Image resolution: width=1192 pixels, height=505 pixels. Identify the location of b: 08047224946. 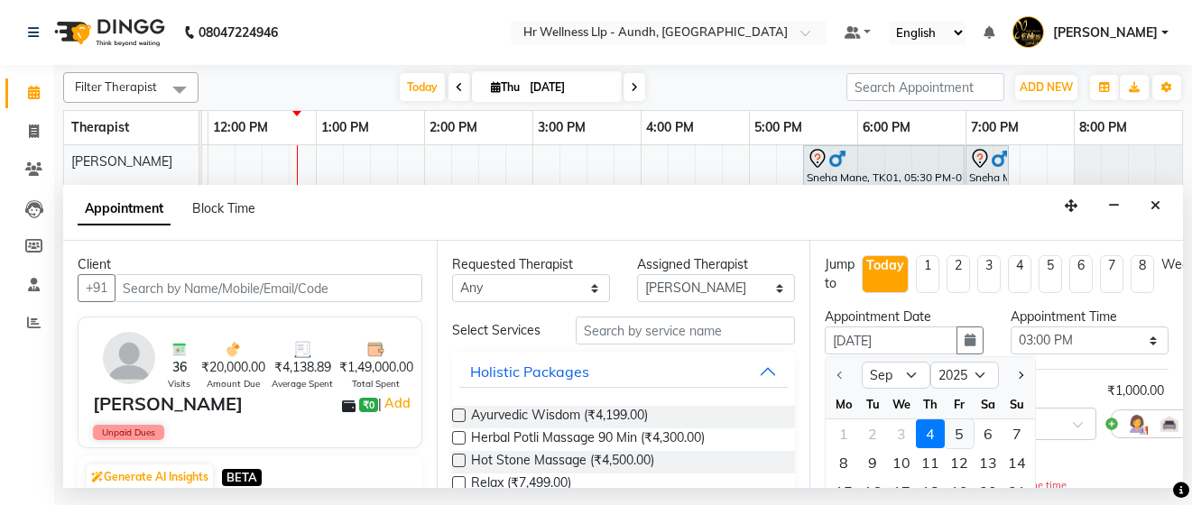
(238, 32).